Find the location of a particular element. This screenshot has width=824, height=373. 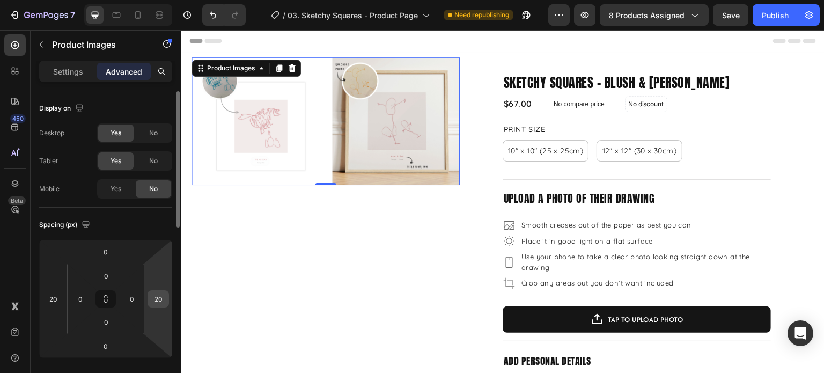

p: No discount is located at coordinates (465, 74).